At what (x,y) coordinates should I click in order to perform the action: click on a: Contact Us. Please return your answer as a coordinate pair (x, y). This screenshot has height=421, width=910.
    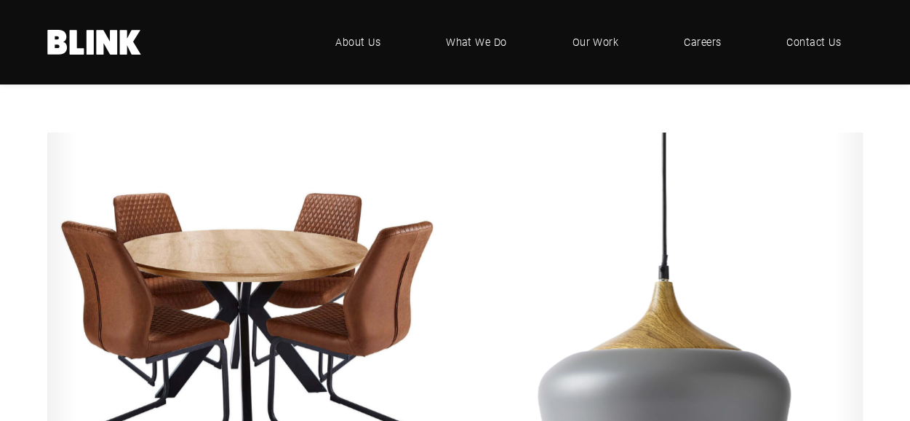
    Looking at the image, I should click on (813, 42).